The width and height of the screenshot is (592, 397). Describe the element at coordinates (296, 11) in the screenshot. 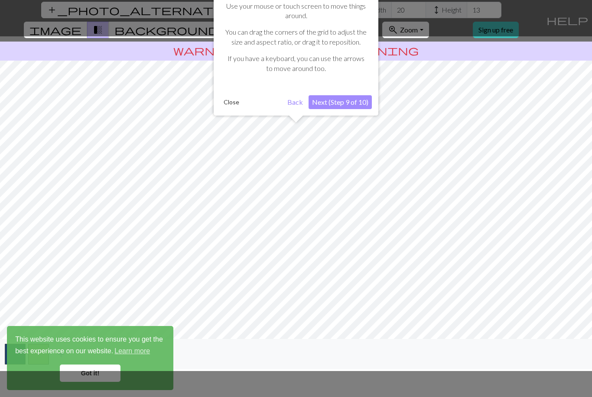

I see `p: Use your mouse or touch screen to move things around.` at that location.